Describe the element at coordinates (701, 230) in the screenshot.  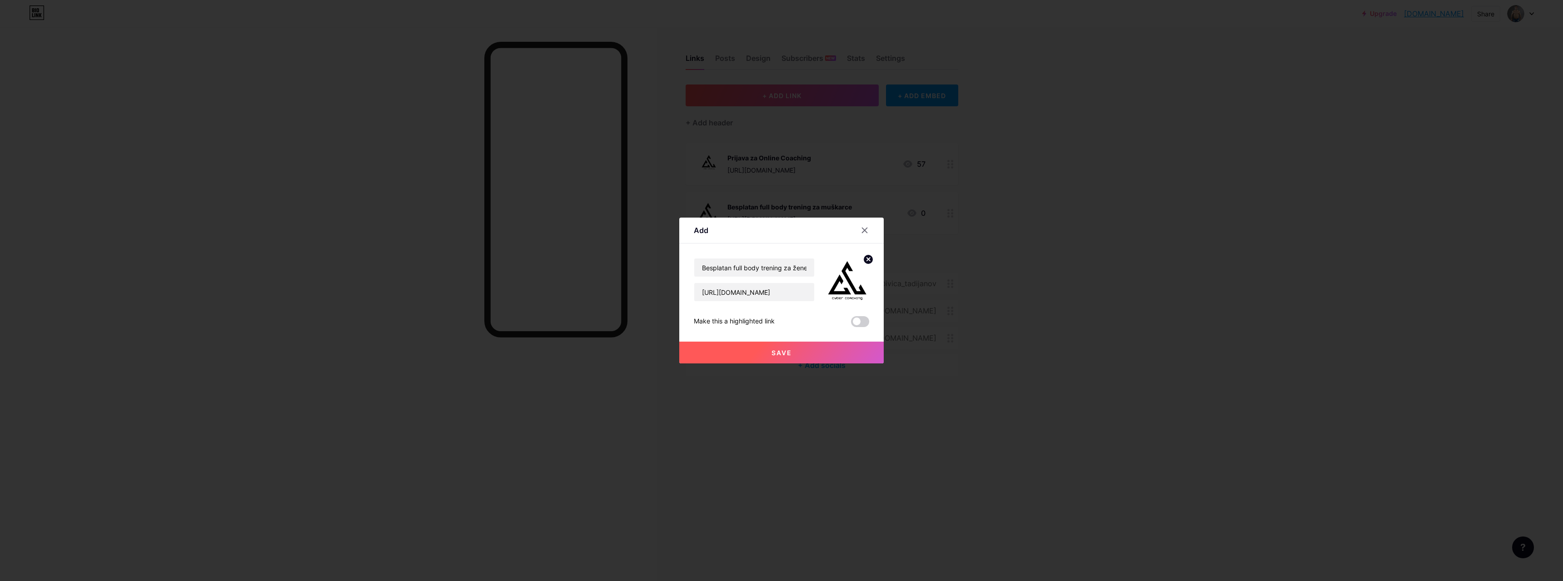
I see `div: Add` at that location.